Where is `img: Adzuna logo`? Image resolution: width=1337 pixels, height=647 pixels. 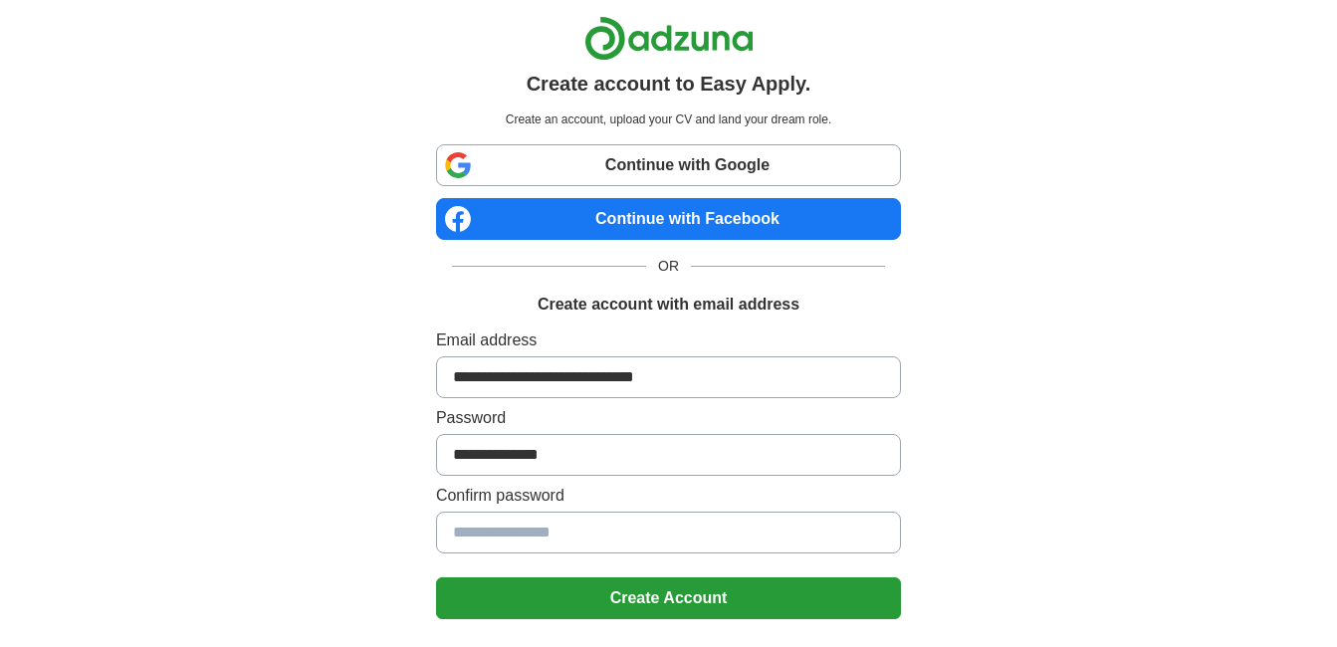
img: Adzuna logo is located at coordinates (669, 38).